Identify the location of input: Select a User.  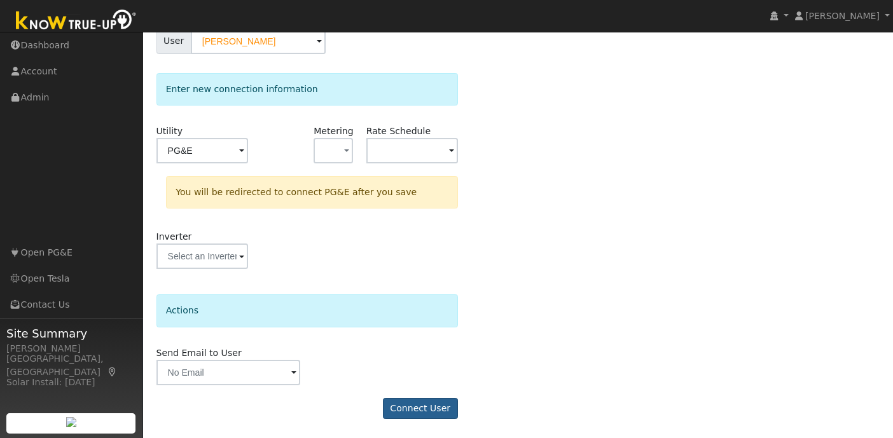
(258, 41).